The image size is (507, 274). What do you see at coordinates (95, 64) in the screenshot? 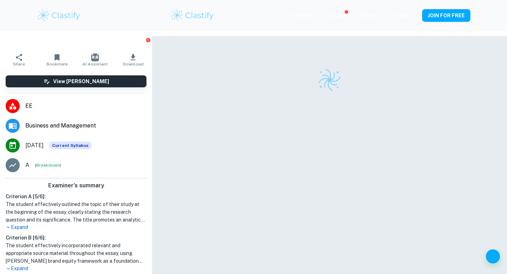
I see `span: AI Assistant` at bounding box center [95, 64].